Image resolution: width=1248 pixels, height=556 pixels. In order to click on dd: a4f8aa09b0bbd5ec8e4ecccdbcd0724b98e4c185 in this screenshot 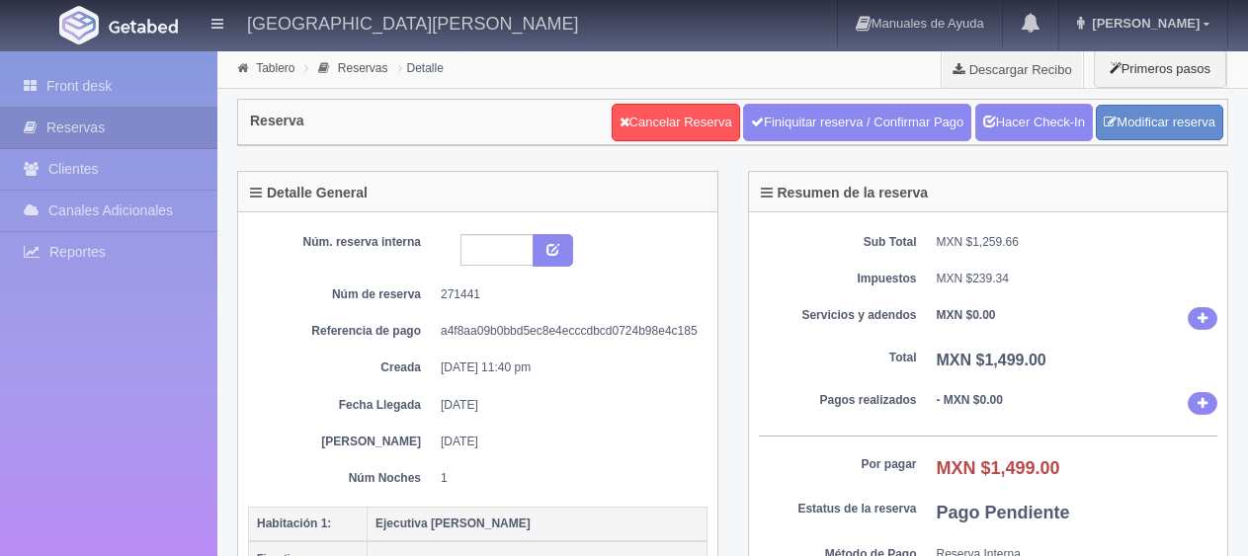, I will do `click(566, 331)`.